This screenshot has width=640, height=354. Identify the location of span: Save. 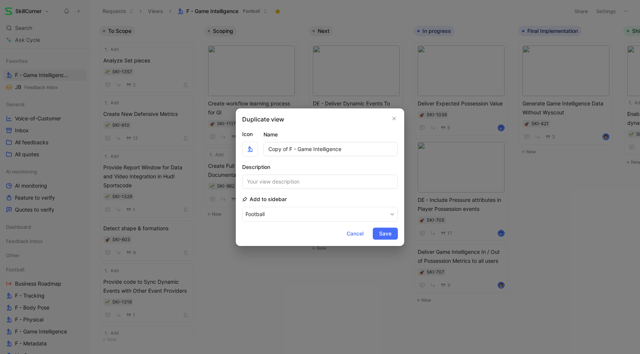
(385, 234).